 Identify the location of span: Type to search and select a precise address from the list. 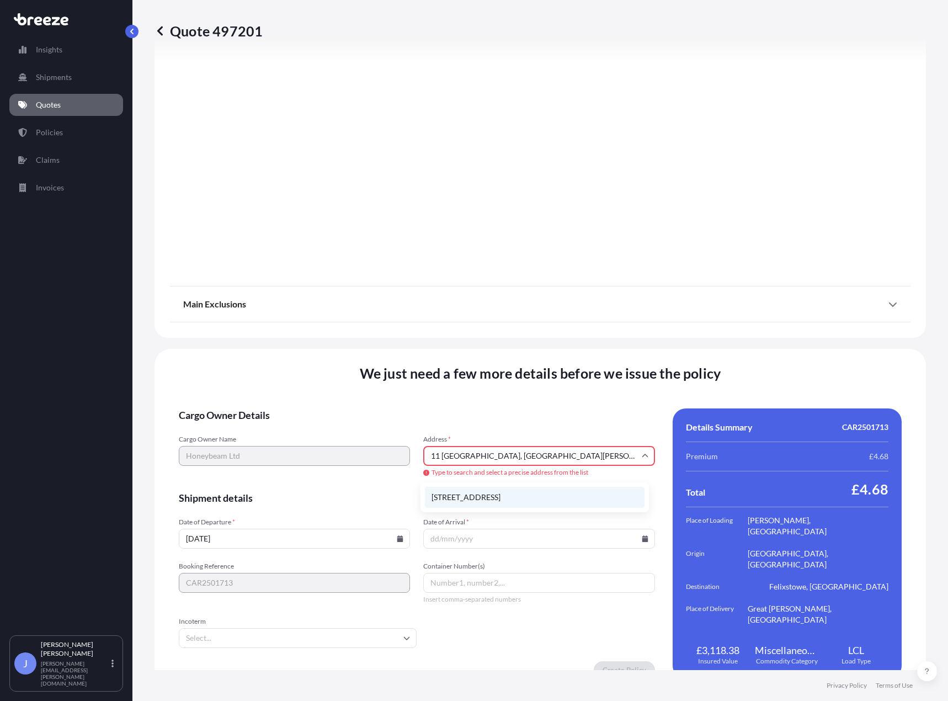
(538, 472).